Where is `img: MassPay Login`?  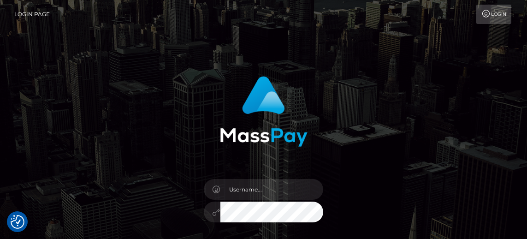 img: MassPay Login is located at coordinates (264, 111).